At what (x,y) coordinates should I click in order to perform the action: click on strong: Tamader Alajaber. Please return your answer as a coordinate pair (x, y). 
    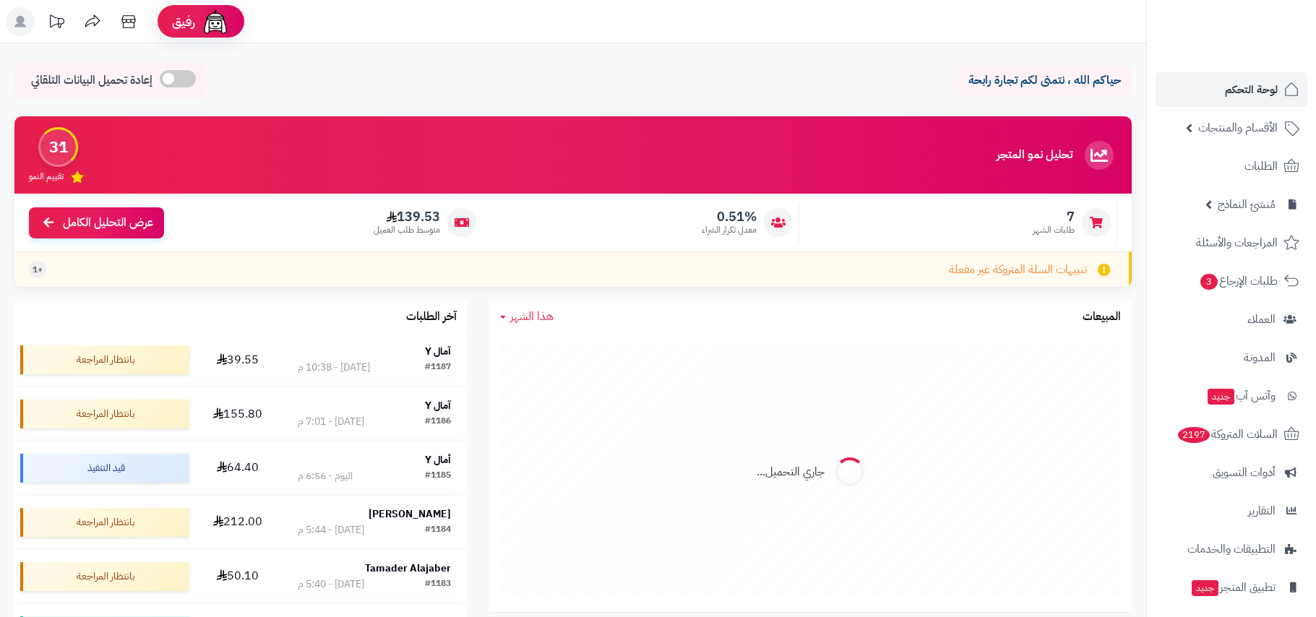
    Looking at the image, I should click on (408, 568).